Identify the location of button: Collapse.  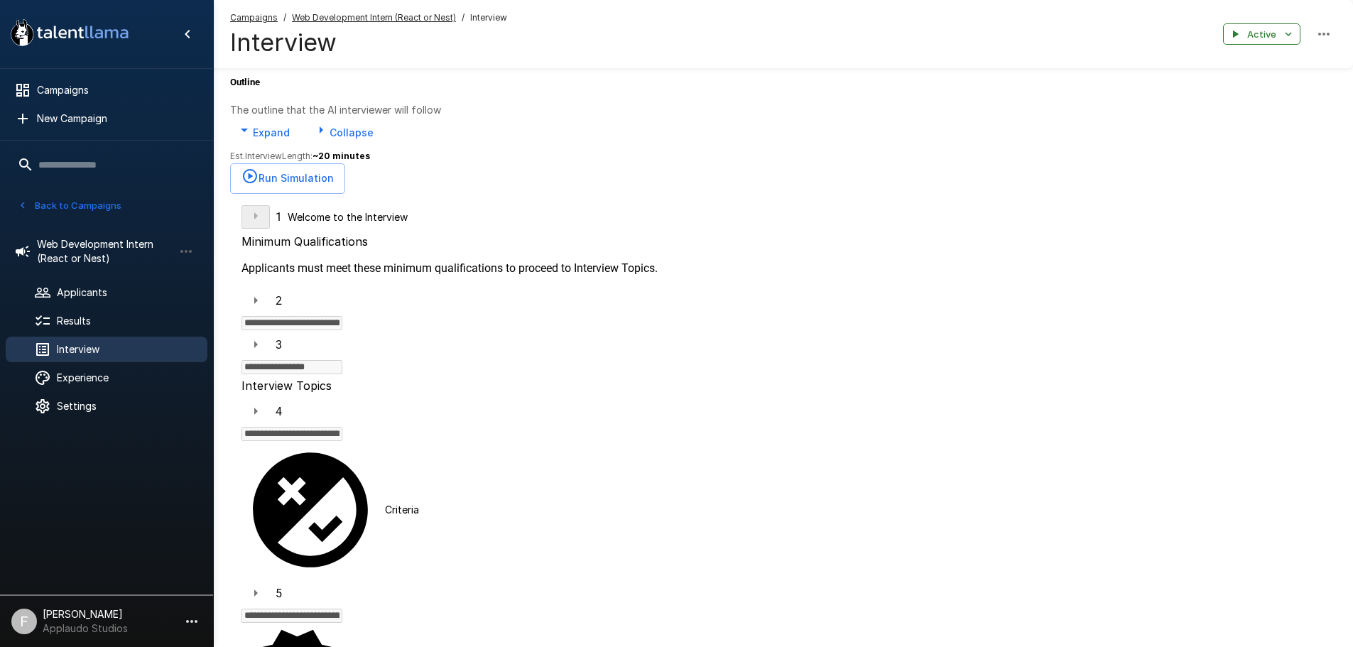
(343, 133).